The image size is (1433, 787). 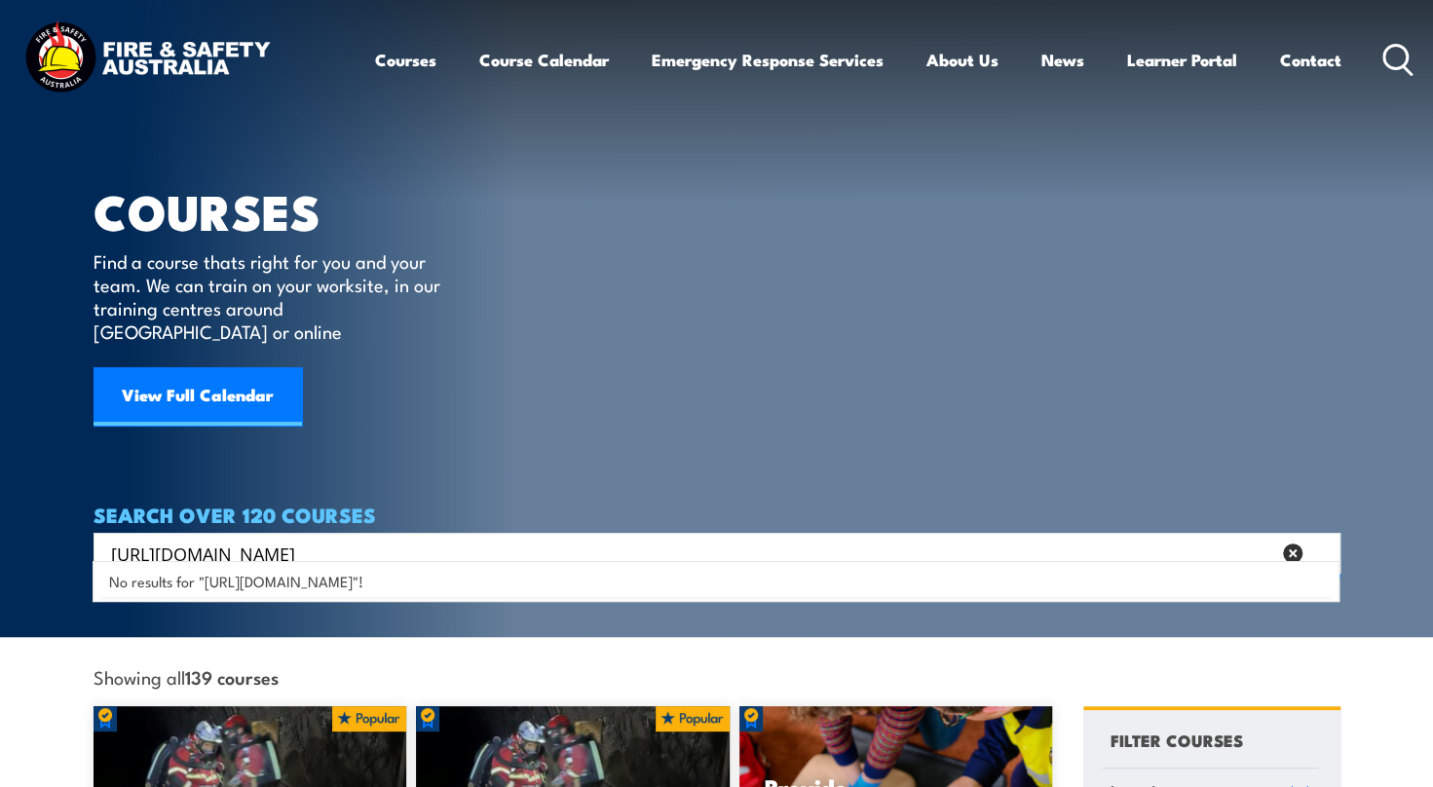 I want to click on a: News, so click(x=1063, y=59).